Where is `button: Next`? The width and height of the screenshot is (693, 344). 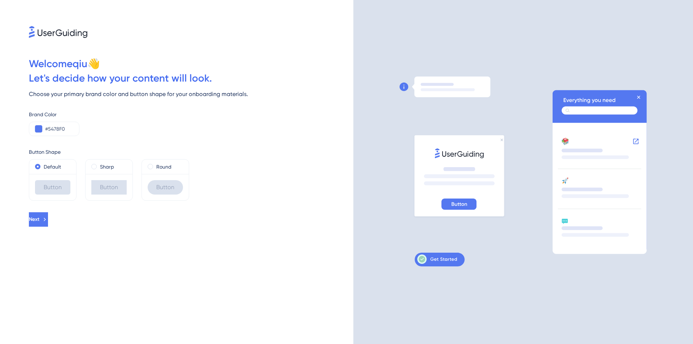
button: Next is located at coordinates (38, 219).